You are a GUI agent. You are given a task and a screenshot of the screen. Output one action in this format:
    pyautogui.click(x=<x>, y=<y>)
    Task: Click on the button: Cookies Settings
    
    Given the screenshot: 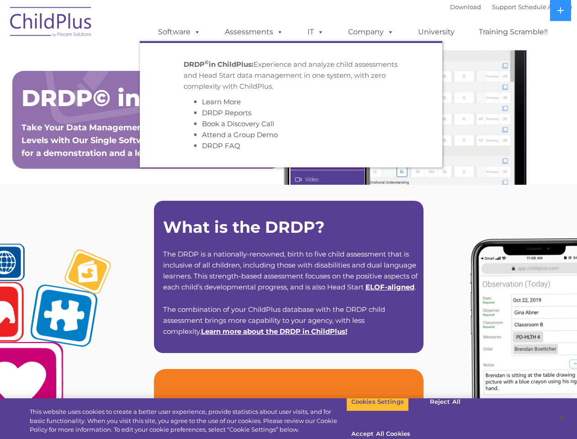 What is the action you would take?
    pyautogui.click(x=377, y=402)
    